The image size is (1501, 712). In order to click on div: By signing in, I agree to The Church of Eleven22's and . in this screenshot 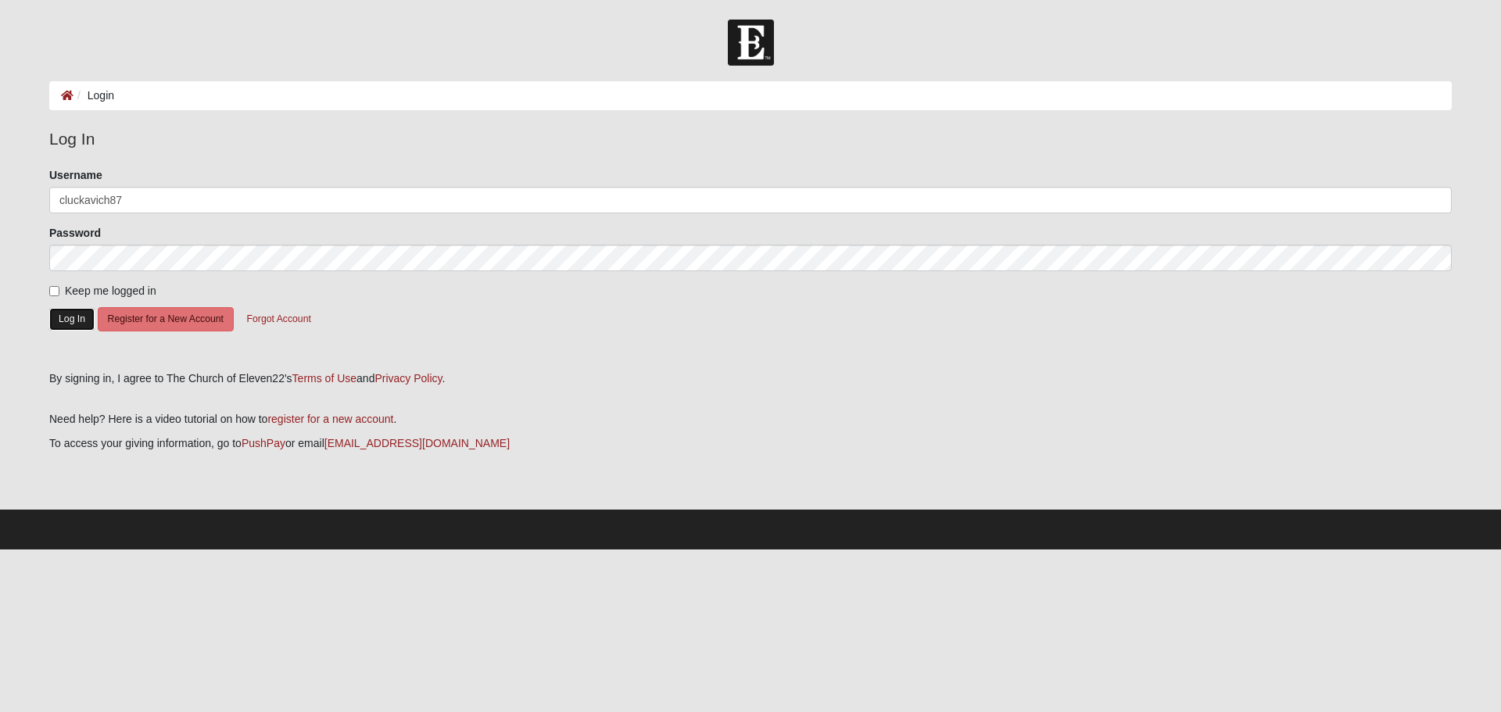, I will do `click(751, 378)`.